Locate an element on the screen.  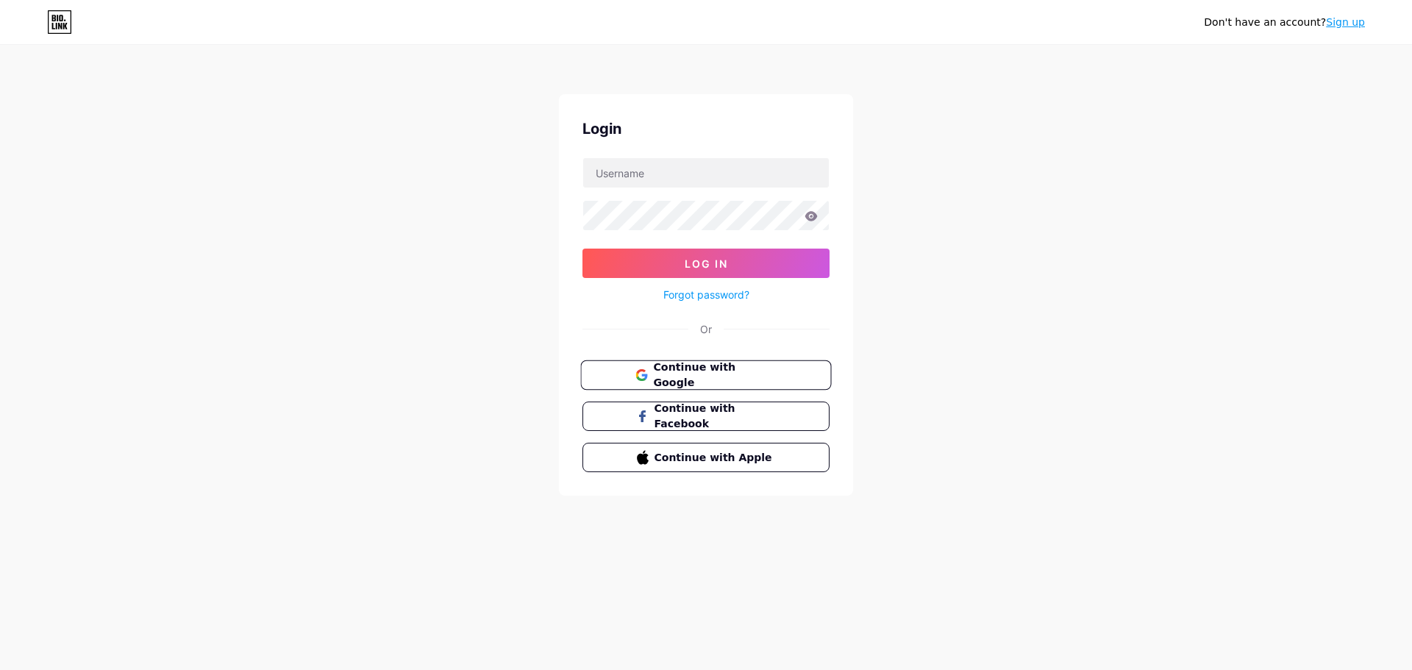
span: Continue with Apple is located at coordinates (715, 457).